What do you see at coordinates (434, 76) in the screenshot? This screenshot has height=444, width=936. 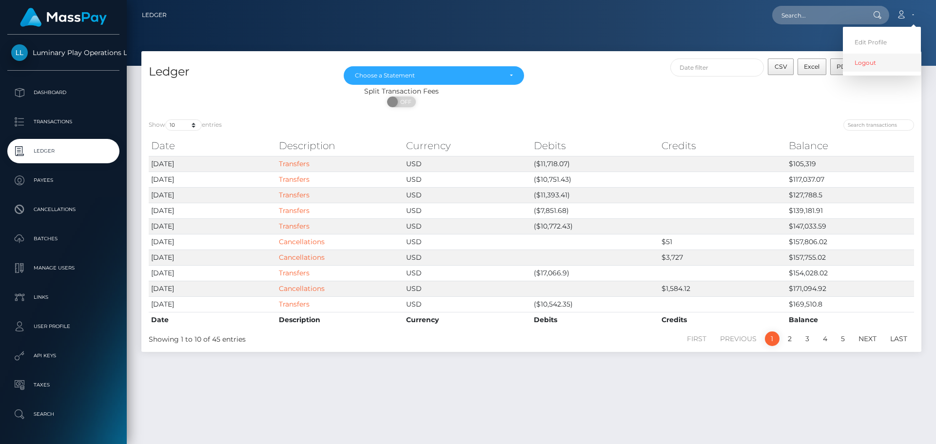 I see `button: Choose a Statement` at bounding box center [434, 76].